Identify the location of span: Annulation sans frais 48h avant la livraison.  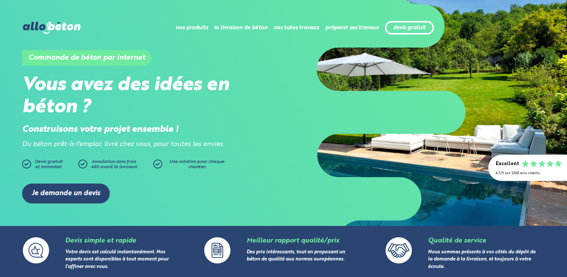
(114, 164).